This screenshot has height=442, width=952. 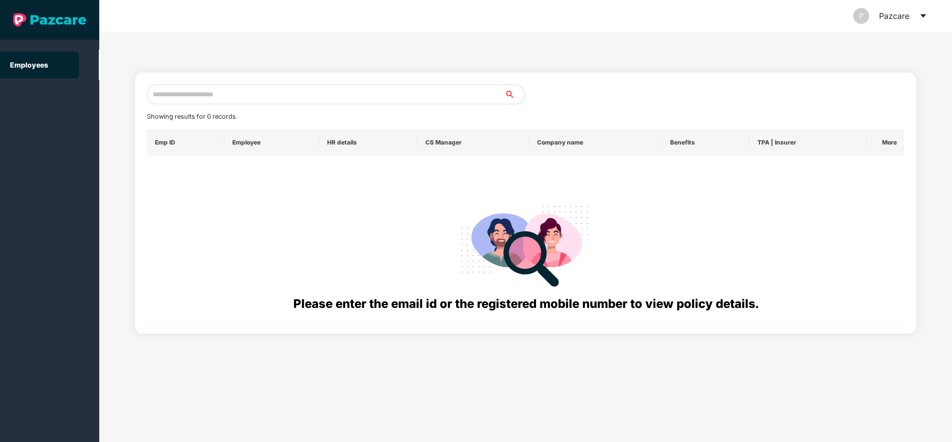 I want to click on th: TPA | Insurer, so click(x=808, y=142).